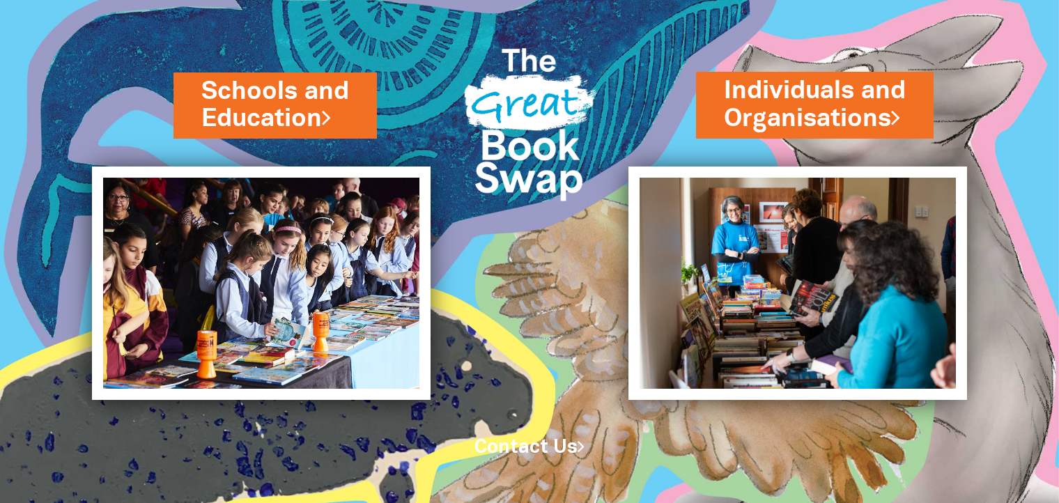  I want to click on a: Schools andEducation, so click(275, 105).